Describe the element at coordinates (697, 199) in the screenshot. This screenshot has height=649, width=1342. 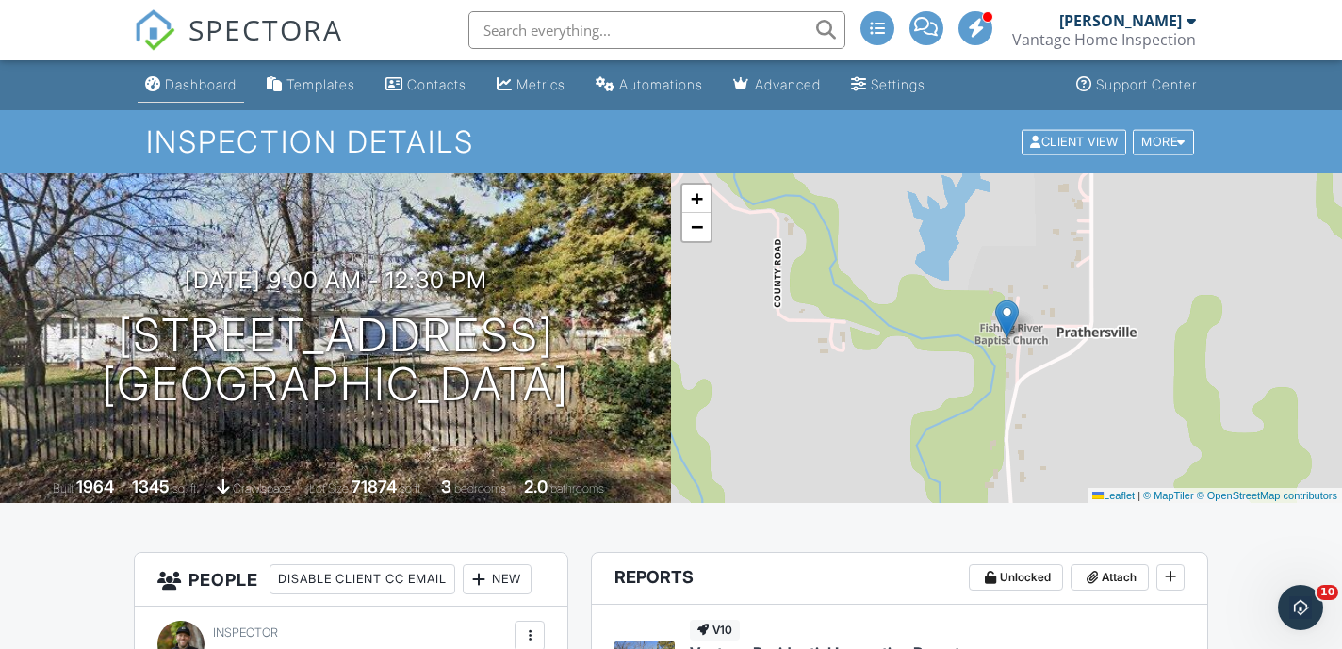
I see `a: Zoom in` at that location.